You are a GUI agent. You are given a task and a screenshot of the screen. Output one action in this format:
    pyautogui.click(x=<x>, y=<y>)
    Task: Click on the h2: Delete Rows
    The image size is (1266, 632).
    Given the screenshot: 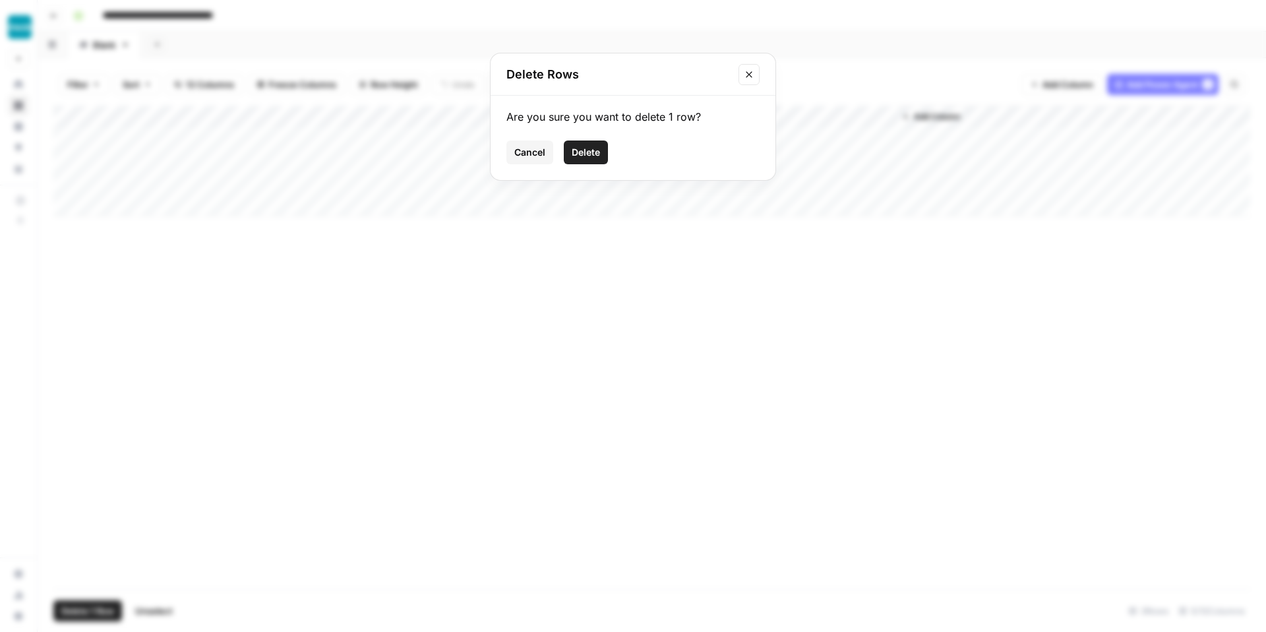 What is the action you would take?
    pyautogui.click(x=619, y=75)
    